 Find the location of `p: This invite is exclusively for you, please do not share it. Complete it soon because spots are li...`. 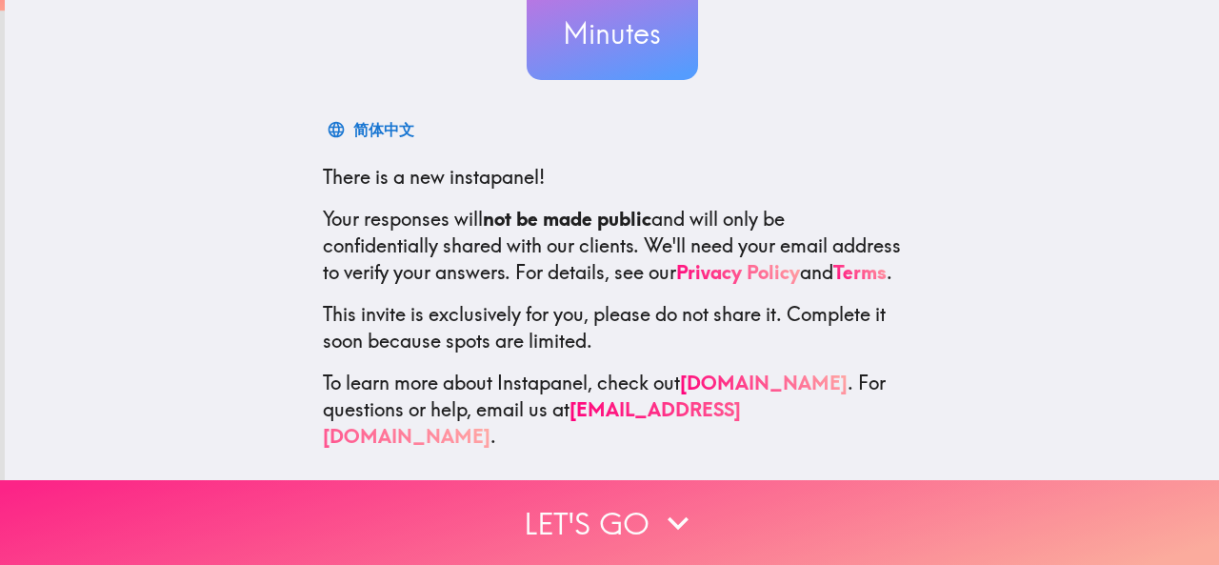

p: This invite is exclusively for you, please do not share it. Complete it soon because spots are li... is located at coordinates (612, 328).